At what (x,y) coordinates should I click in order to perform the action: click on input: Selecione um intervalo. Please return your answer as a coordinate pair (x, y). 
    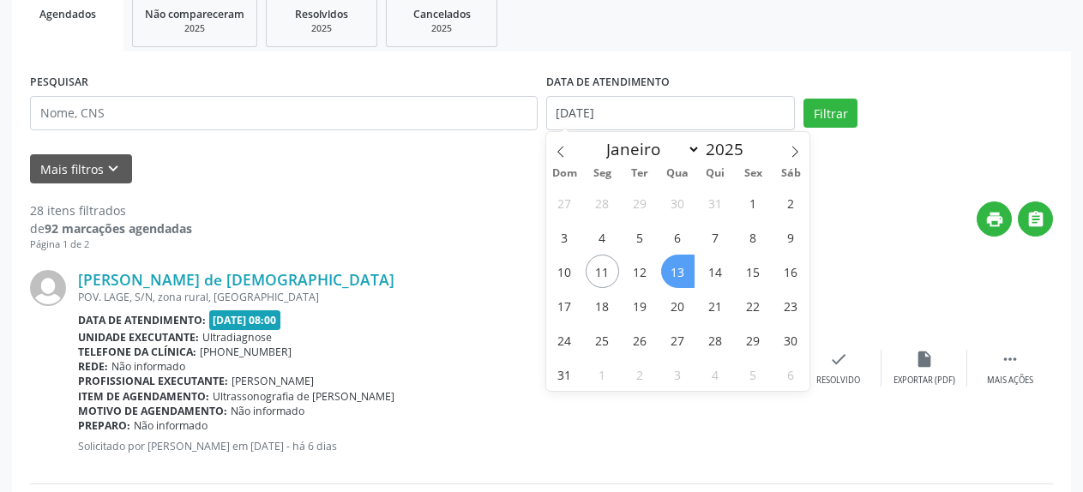
    Looking at the image, I should click on (671, 113).